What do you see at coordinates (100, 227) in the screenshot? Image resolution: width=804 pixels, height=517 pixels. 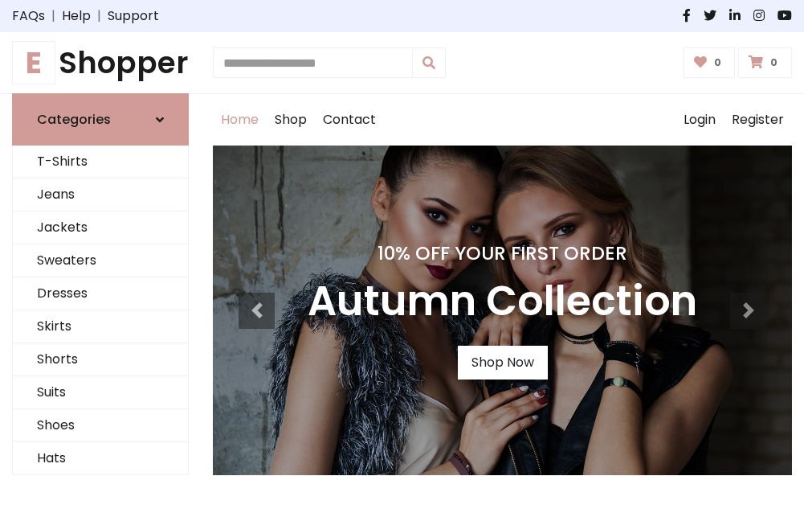 I see `a: Jackets` at bounding box center [100, 227].